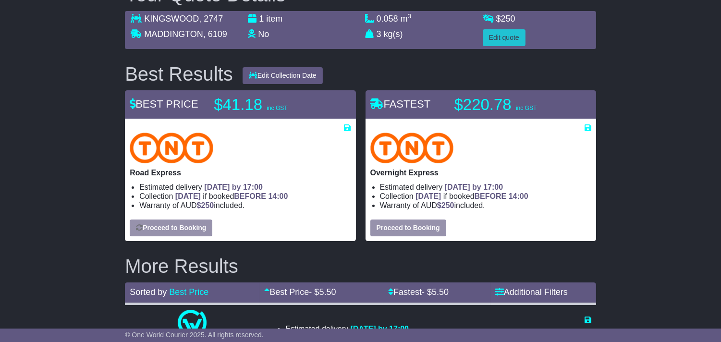 The width and height of the screenshot is (721, 342). What do you see at coordinates (179, 74) in the screenshot?
I see `div: Best Results` at bounding box center [179, 74].